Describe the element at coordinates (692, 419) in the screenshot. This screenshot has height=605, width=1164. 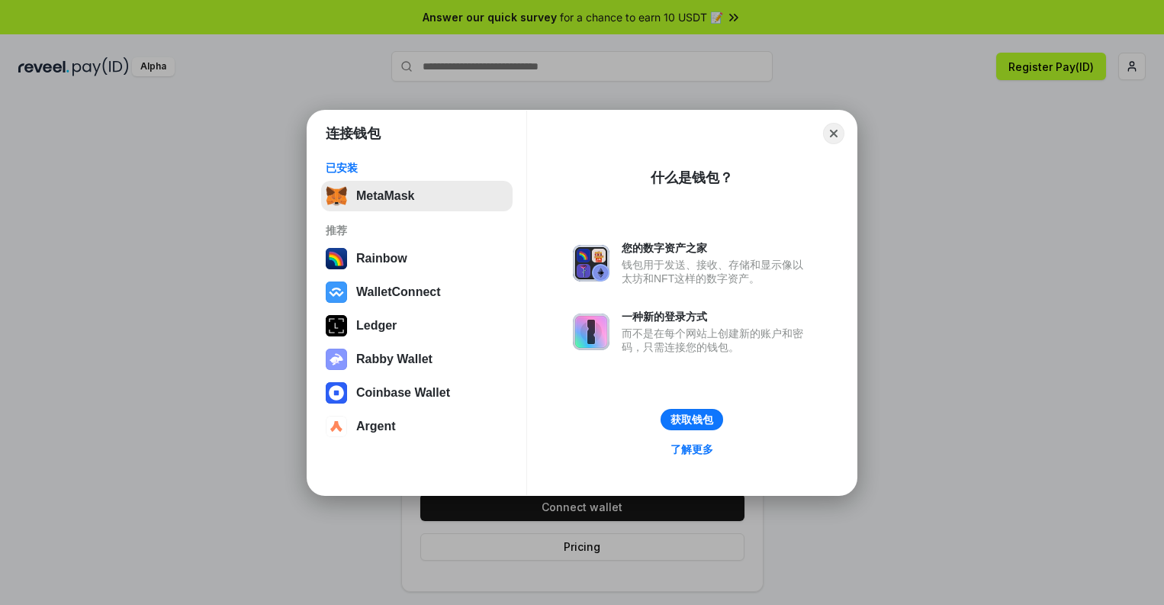
I see `button: 获取钱包` at that location.